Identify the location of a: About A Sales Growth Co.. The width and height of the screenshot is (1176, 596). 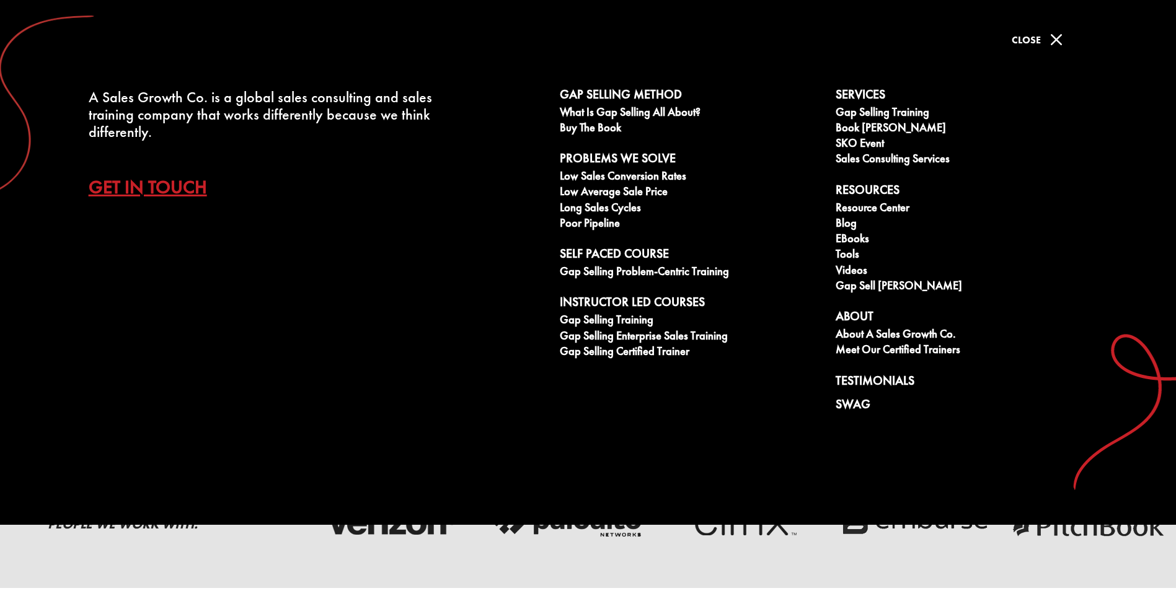
(967, 335).